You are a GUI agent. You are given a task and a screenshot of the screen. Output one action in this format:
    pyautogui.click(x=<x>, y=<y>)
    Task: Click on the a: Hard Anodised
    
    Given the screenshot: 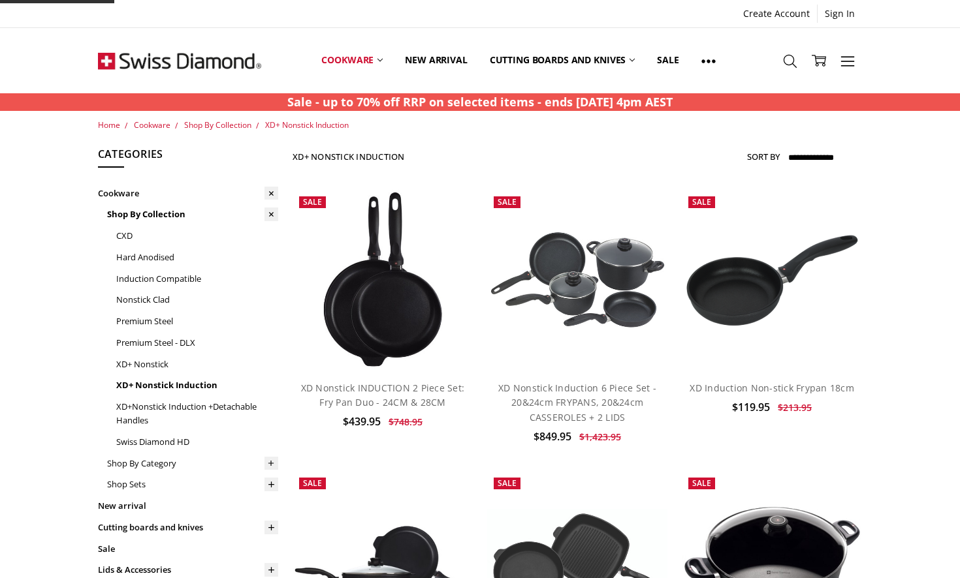 What is the action you would take?
    pyautogui.click(x=197, y=257)
    